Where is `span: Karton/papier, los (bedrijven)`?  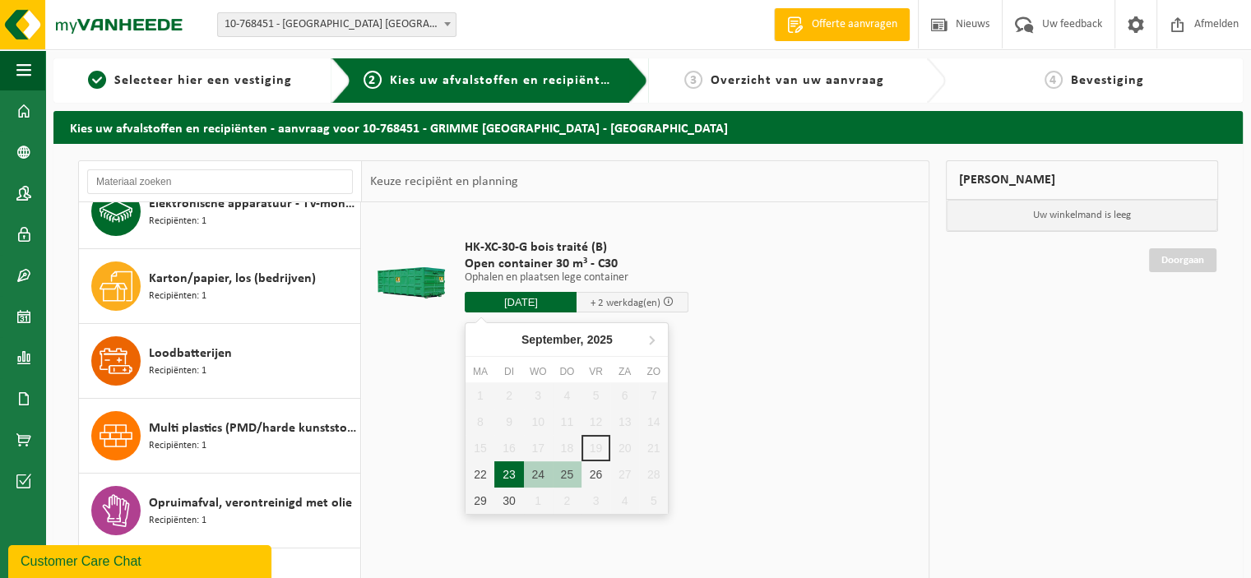
span: Karton/papier, los (bedrijven) is located at coordinates (232, 279).